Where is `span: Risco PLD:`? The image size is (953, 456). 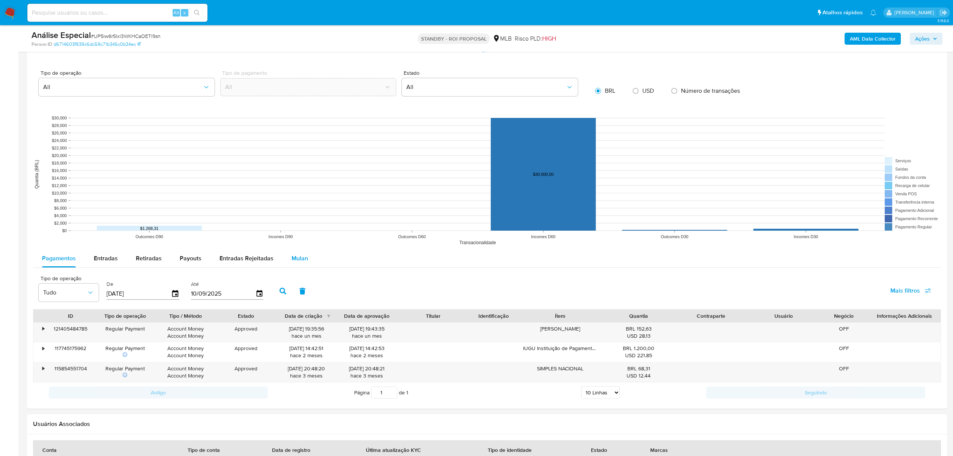 span: Risco PLD: is located at coordinates (535, 39).